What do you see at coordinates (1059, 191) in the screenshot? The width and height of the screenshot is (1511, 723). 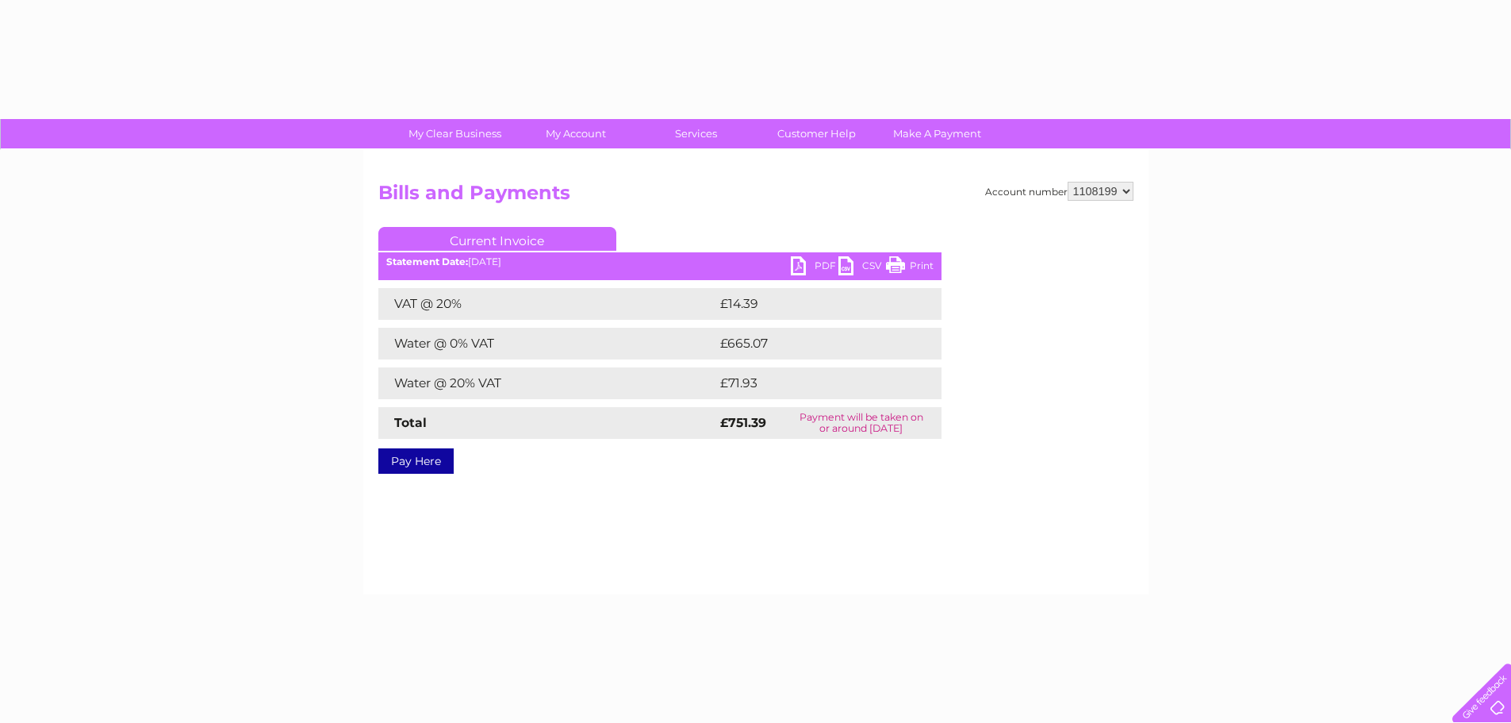 I see `div: Account number` at bounding box center [1059, 191].